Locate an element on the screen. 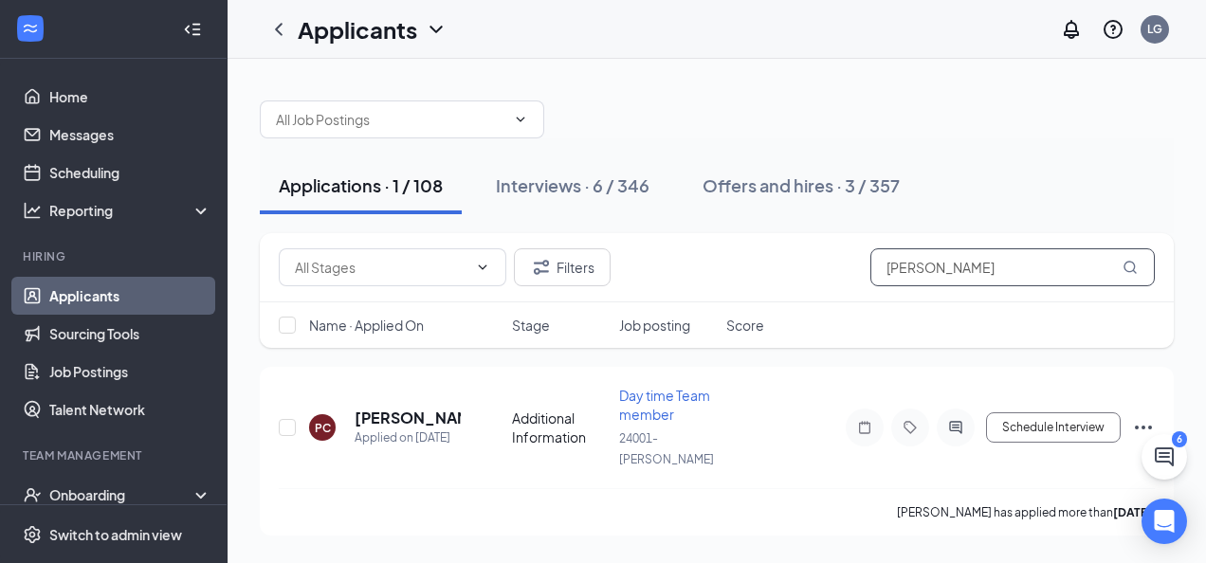 This screenshot has width=1206, height=563. svg: ChevronLeft is located at coordinates (279, 29).